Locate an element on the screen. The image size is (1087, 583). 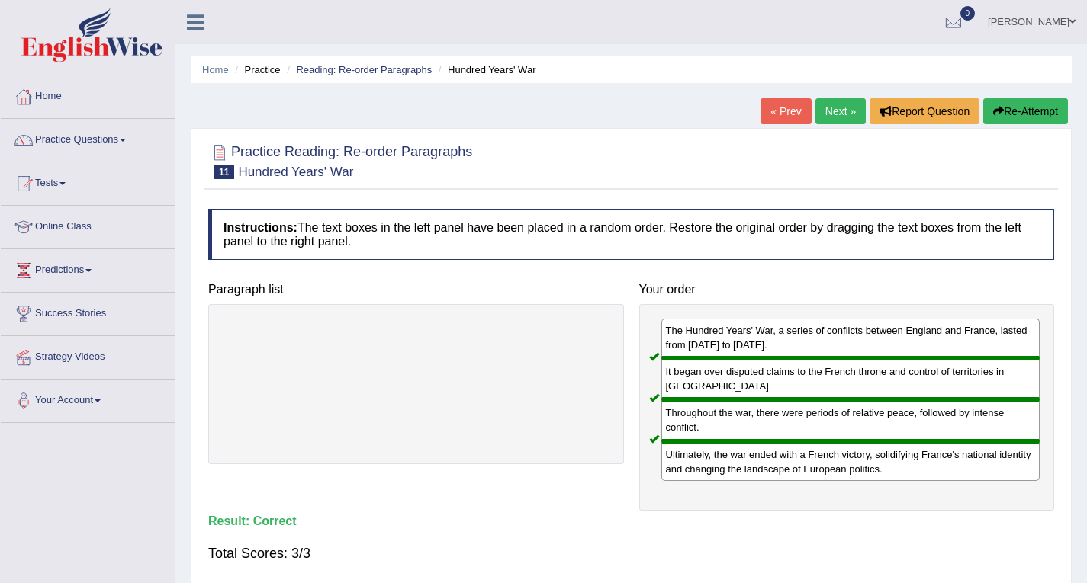
span: 11 is located at coordinates (223, 172).